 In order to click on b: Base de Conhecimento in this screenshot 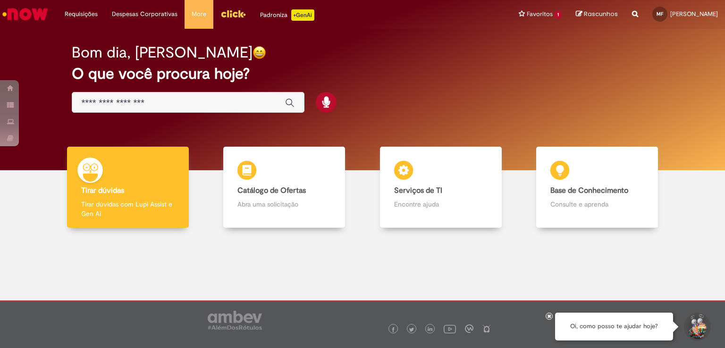, I will do `click(589, 191)`.